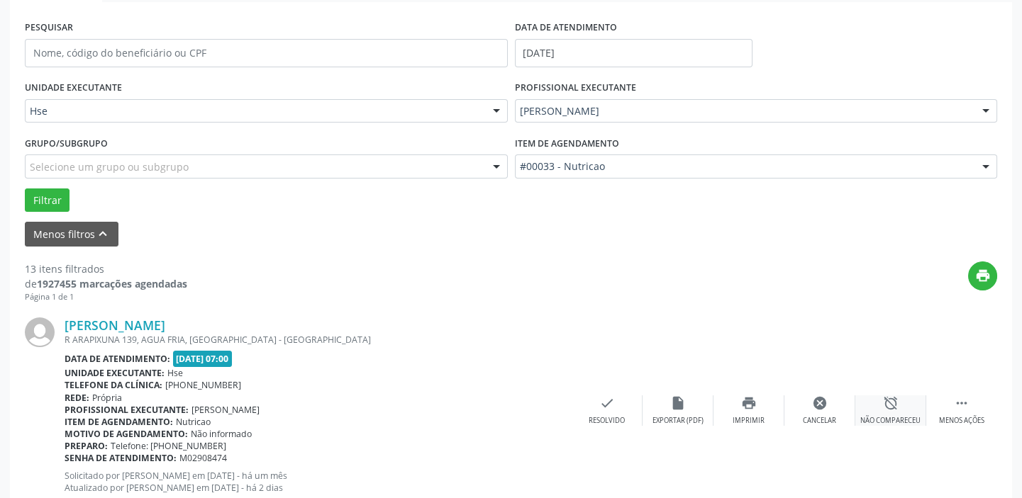 This screenshot has height=498, width=1022. What do you see at coordinates (106, 269) in the screenshot?
I see `div: 13 itens filtrados` at bounding box center [106, 269].